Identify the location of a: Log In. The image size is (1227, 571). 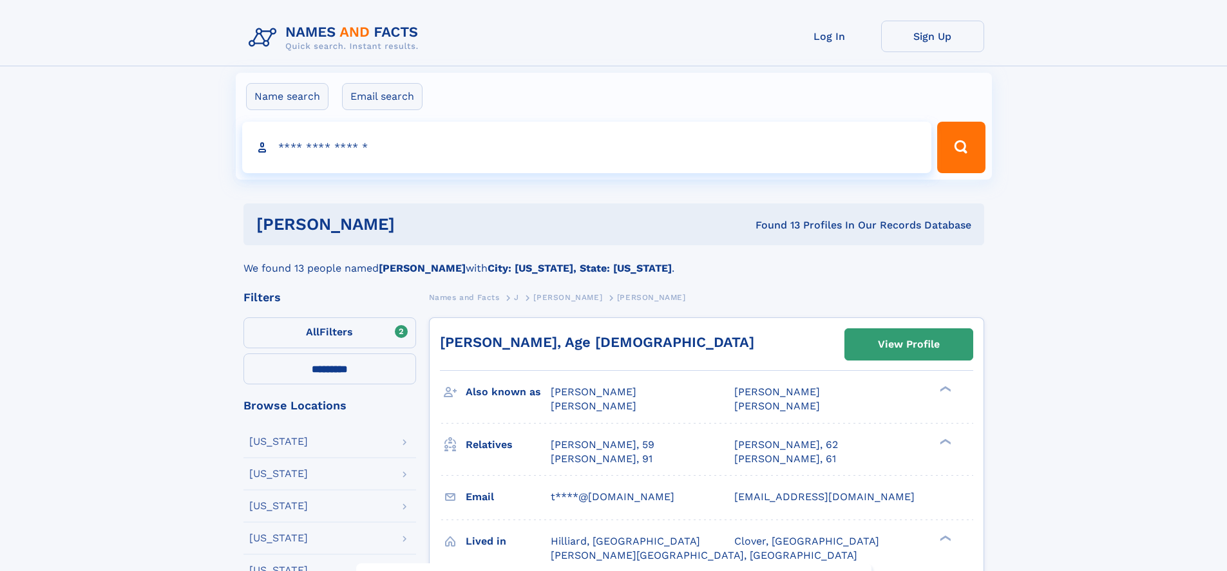
(829, 36).